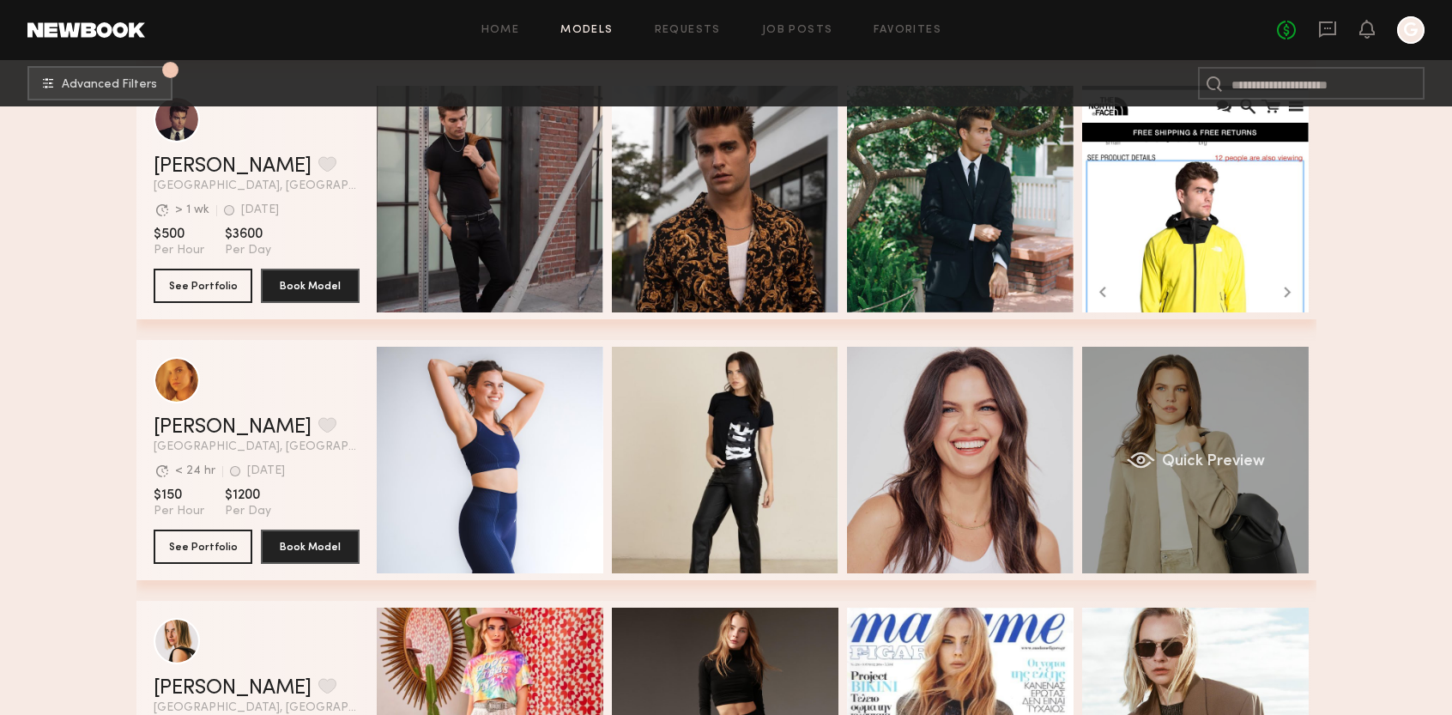 The image size is (1452, 715). What do you see at coordinates (500, 30) in the screenshot?
I see `a: Home` at bounding box center [500, 30].